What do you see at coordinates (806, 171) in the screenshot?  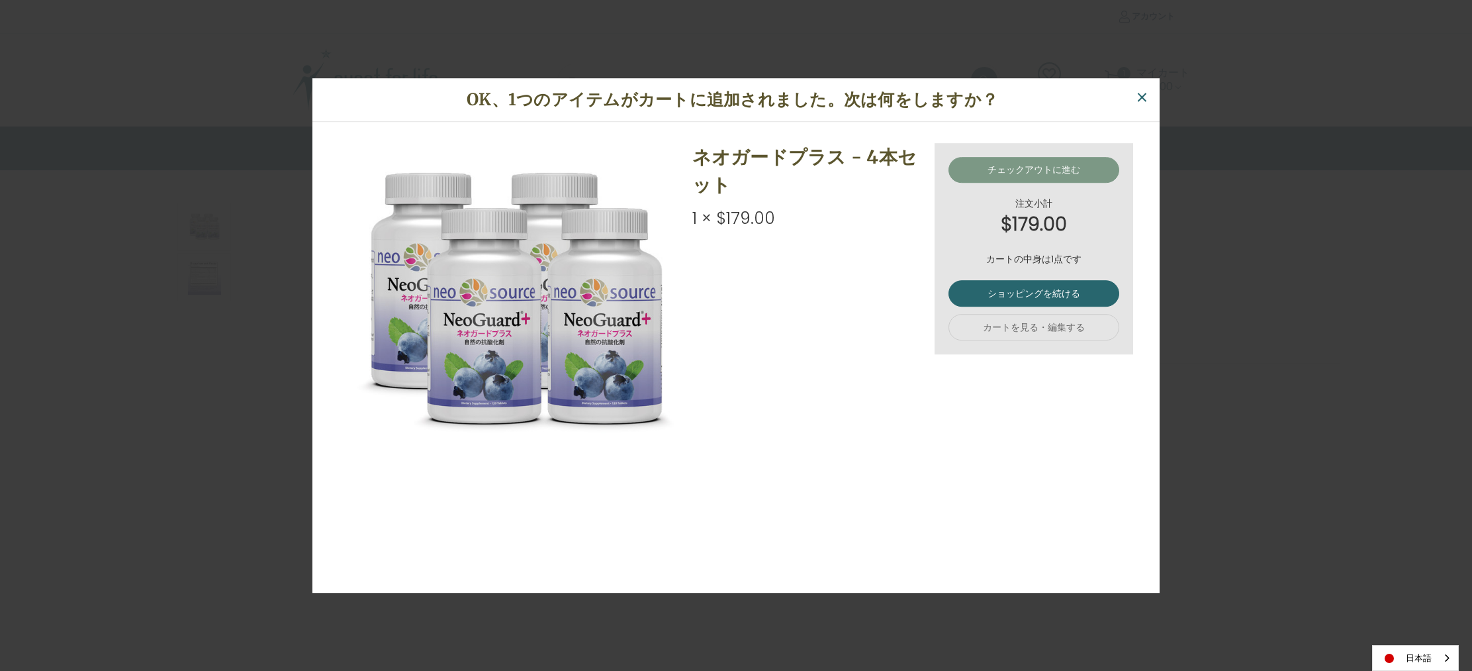 I see `h2: ネオガードプラス - 4本セット` at bounding box center [806, 171].